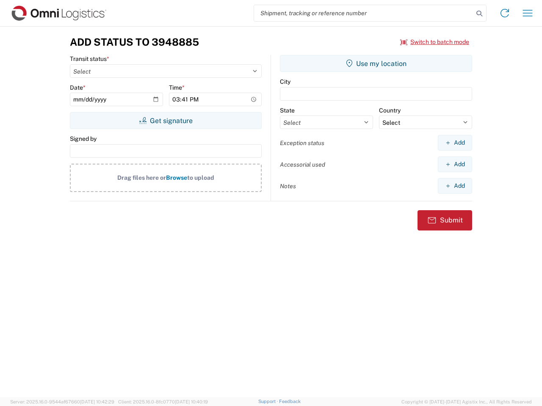 The height and width of the screenshot is (406, 542). I want to click on label: Notes, so click(288, 186).